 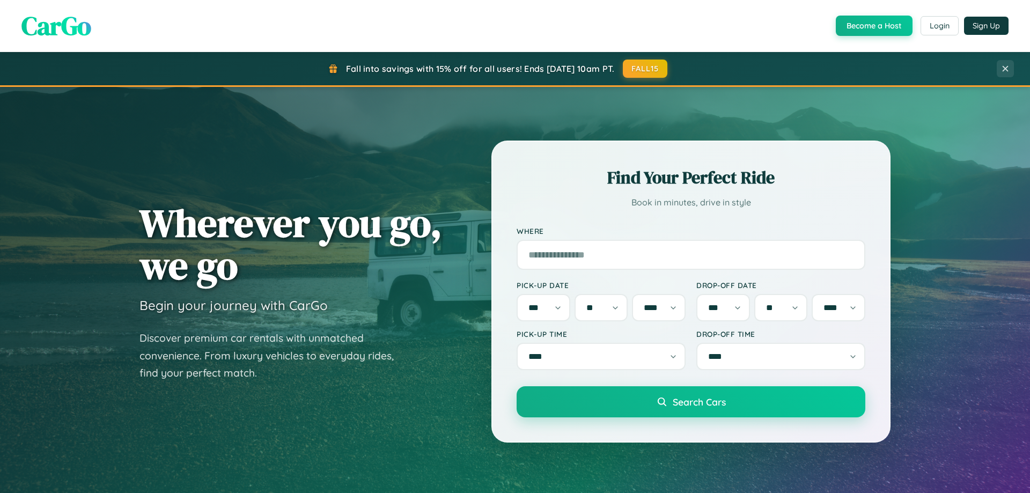 What do you see at coordinates (274, 356) in the screenshot?
I see `p: Discover premium car rentals with unmatched convenience. From luxury vehicles to everyday rides, ...` at bounding box center [274, 356].